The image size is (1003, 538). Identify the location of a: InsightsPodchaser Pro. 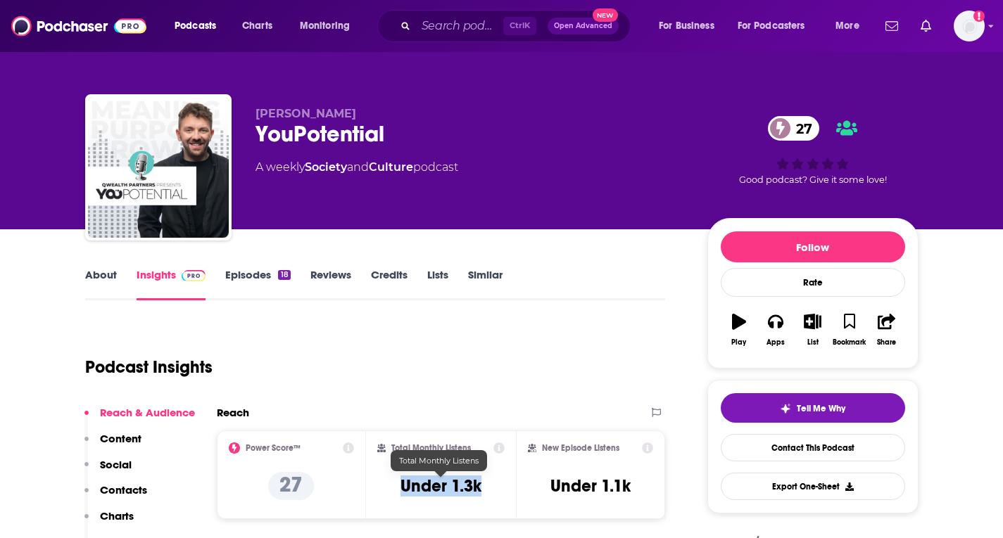
(171, 284).